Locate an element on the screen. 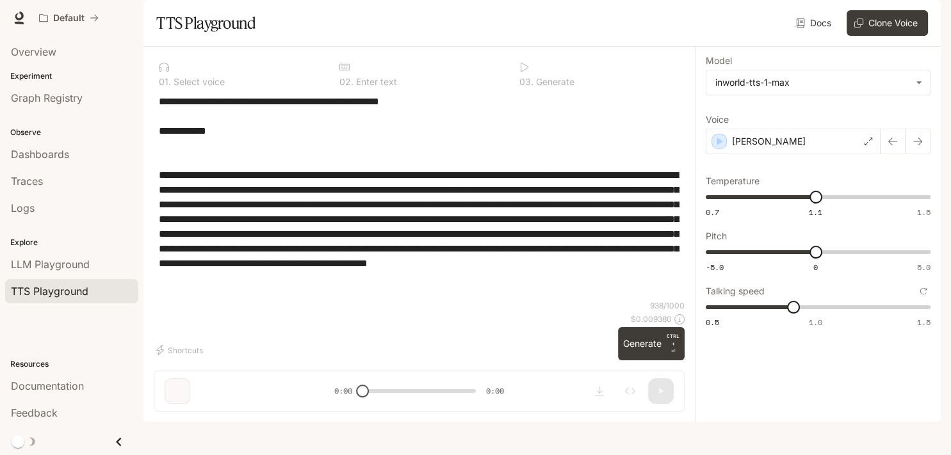  p: 0 2 . is located at coordinates (346, 82).